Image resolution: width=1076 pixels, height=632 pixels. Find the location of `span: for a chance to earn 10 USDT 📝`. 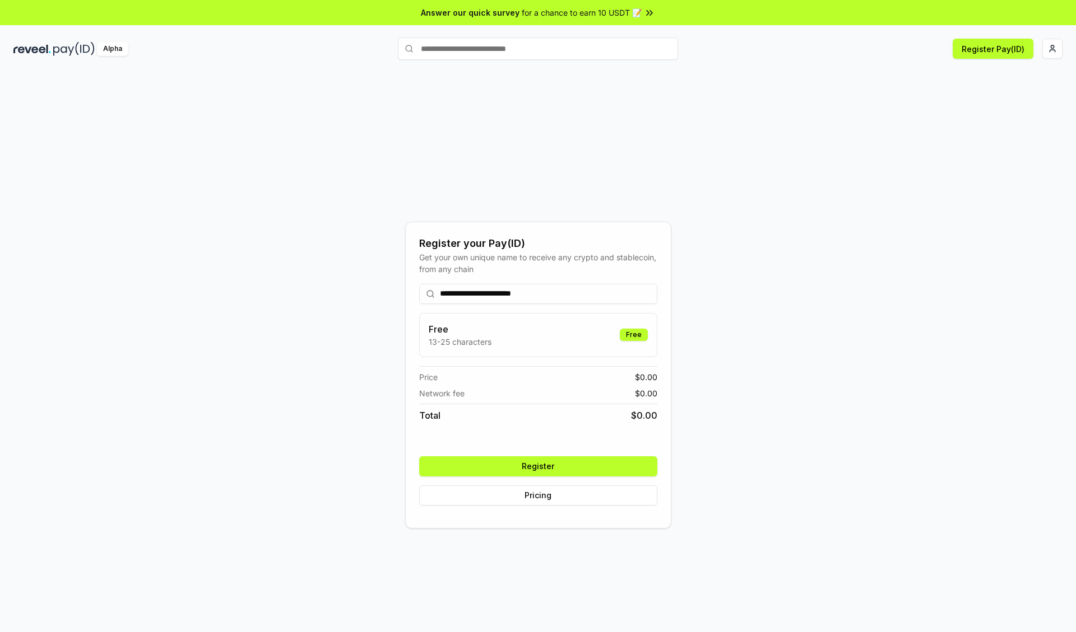

span: for a chance to earn 10 USDT 📝 is located at coordinates (582, 12).